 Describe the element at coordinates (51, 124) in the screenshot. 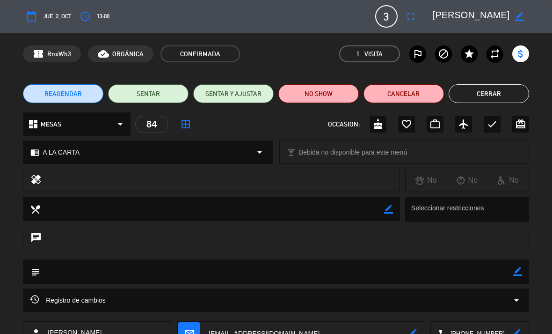

I see `span: MESAS` at that location.